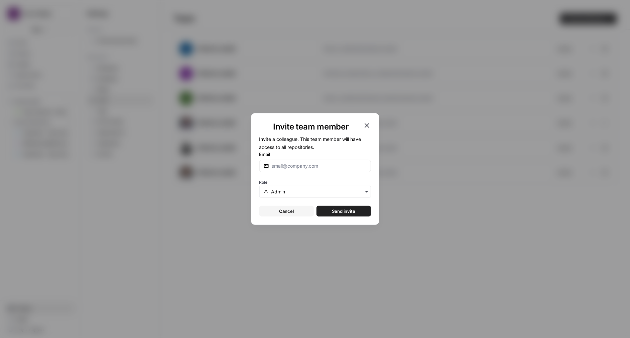 The height and width of the screenshot is (338, 630). Describe the element at coordinates (310, 143) in the screenshot. I see `span: Invite a colleague. This team member will have access to all repositories.` at that location.